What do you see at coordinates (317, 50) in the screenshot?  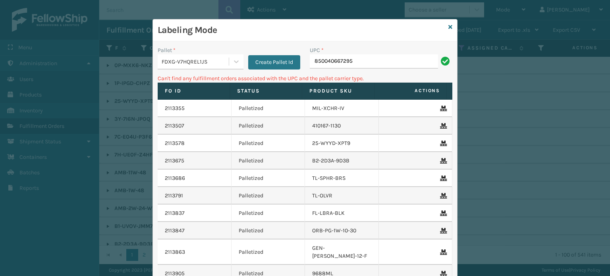 I see `label: UPC` at bounding box center [317, 50].